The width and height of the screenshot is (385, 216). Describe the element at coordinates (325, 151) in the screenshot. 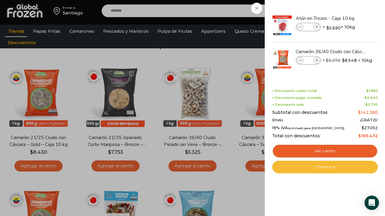

I see `a: Ver carrito` at that location.